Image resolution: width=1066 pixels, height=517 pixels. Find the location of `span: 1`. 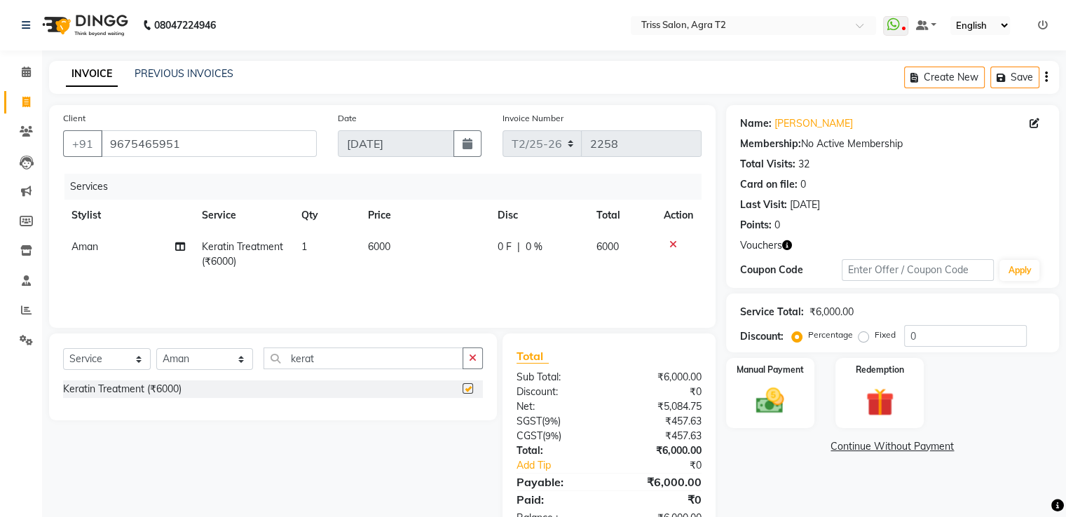

span: 1 is located at coordinates (304, 247).